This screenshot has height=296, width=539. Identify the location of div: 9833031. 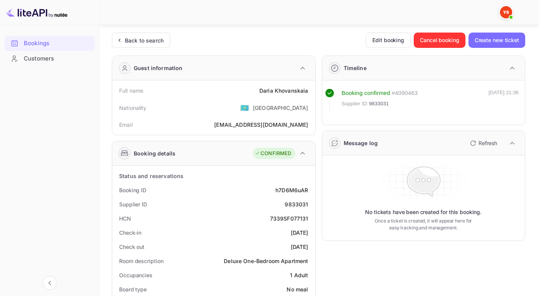
(296, 204).